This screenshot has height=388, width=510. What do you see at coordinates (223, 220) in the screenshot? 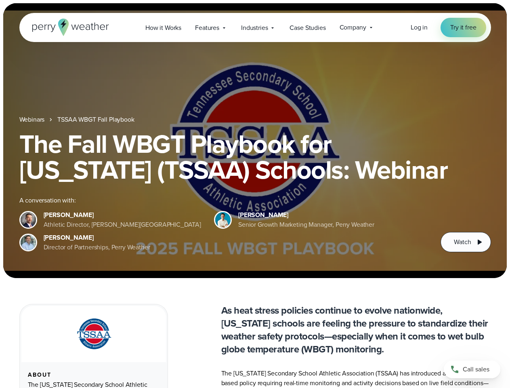
I see `img: Spencer Patton, Perry Weather` at bounding box center [223, 220].